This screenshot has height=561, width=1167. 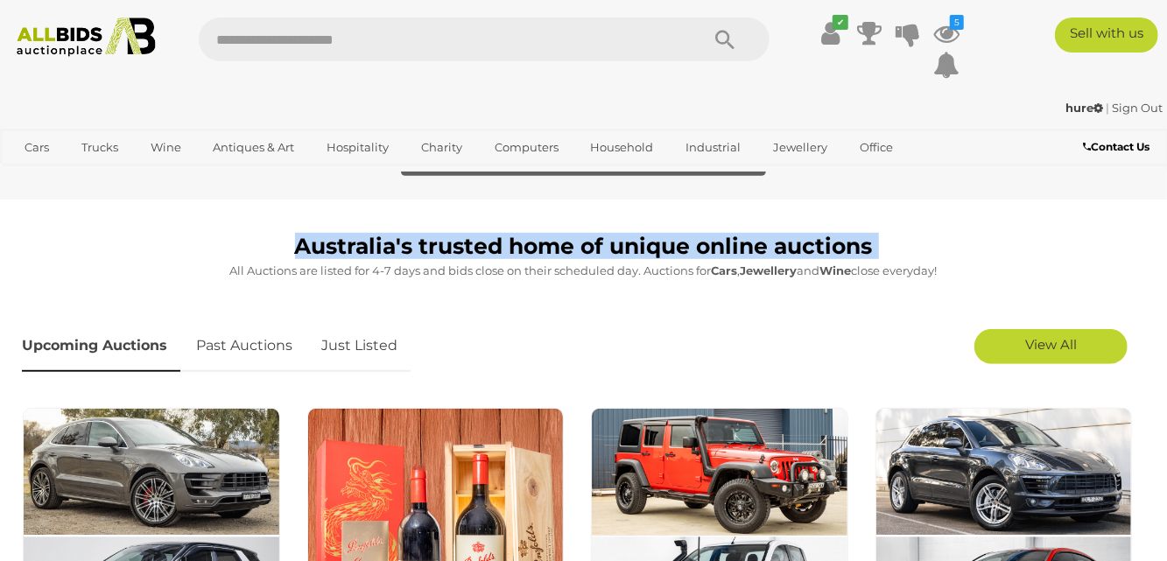 I want to click on strong: hure, so click(x=1084, y=108).